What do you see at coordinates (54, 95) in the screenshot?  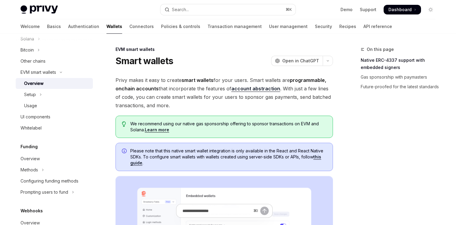 I see `button: Toggle Setup section` at bounding box center [54, 95].